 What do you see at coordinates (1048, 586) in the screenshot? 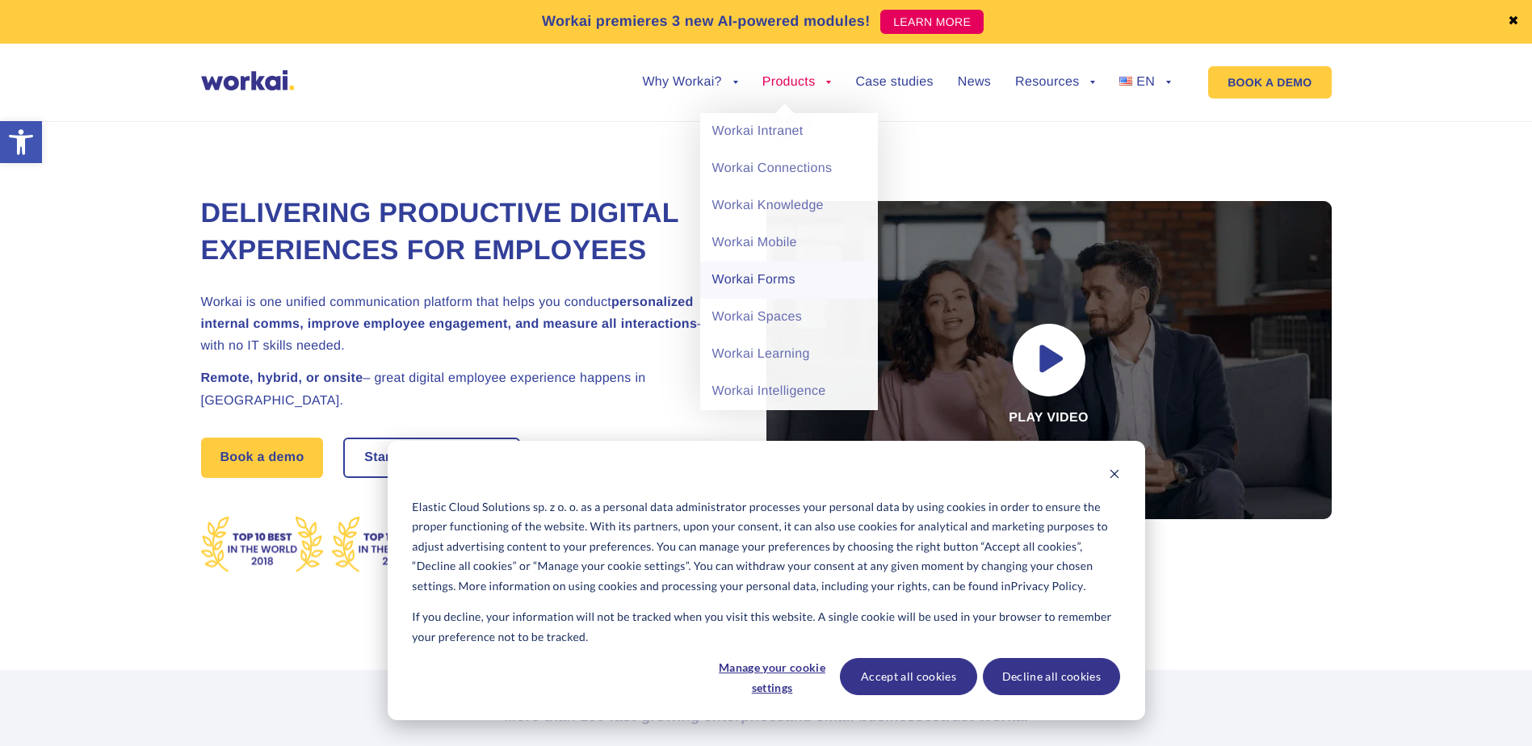
I see `a: Privacy Policy` at bounding box center [1048, 586].